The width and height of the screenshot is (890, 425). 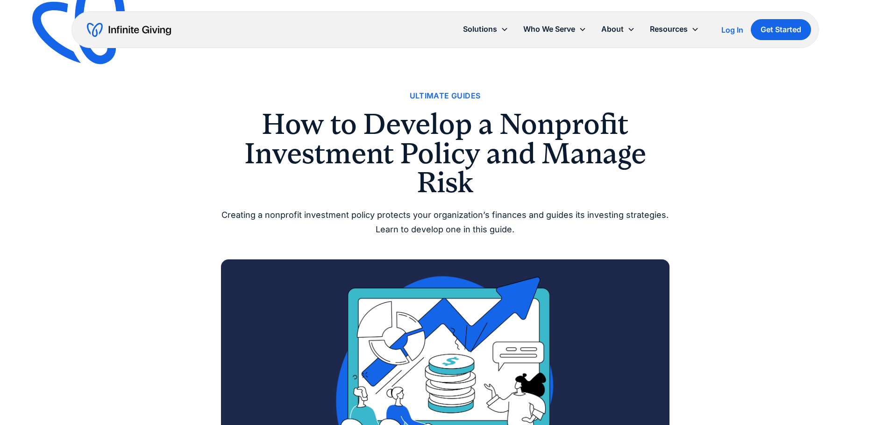 I want to click on div: Log In, so click(x=732, y=30).